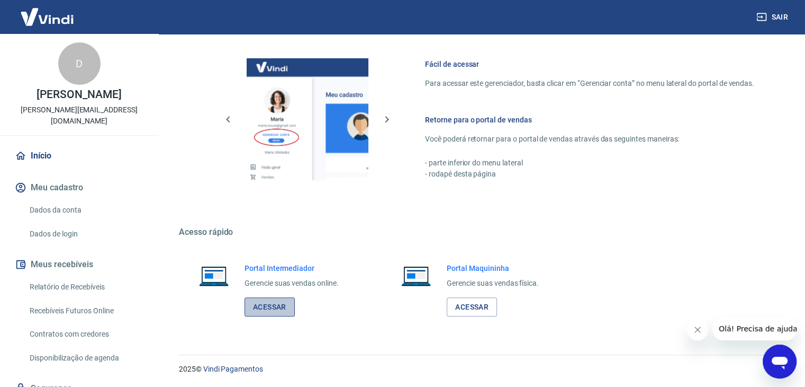  What do you see at coordinates (590, 174) in the screenshot?
I see `p: - rodapé desta página` at bounding box center [590, 174].